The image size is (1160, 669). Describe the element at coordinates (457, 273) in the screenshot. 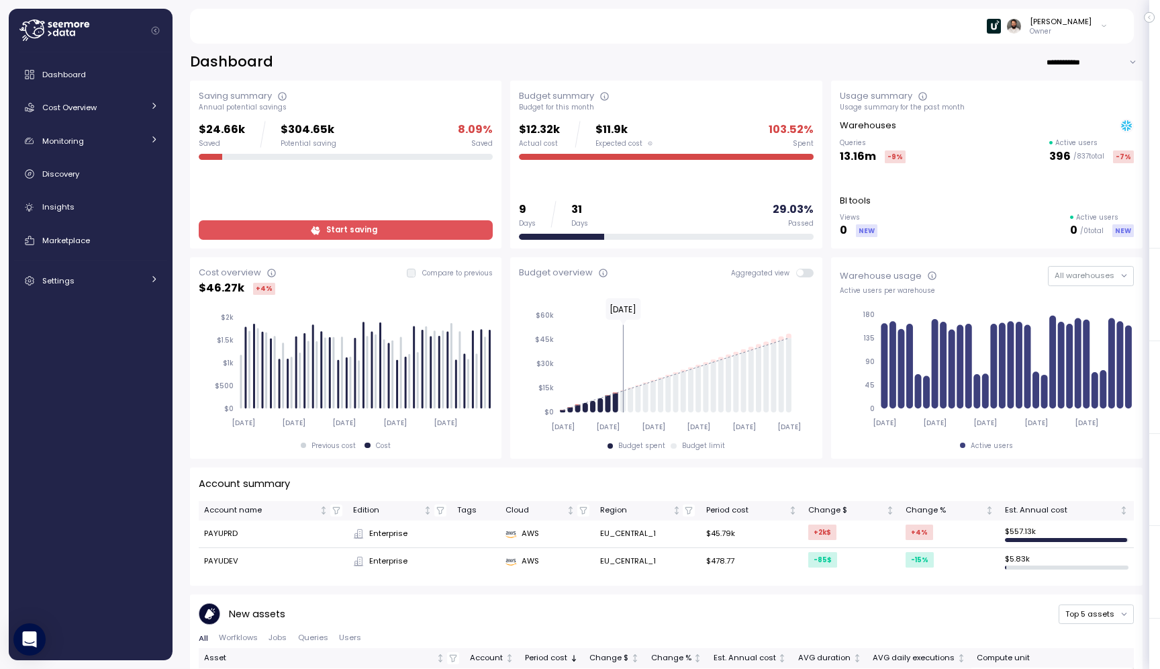

I see `p: Compare to previous` at that location.